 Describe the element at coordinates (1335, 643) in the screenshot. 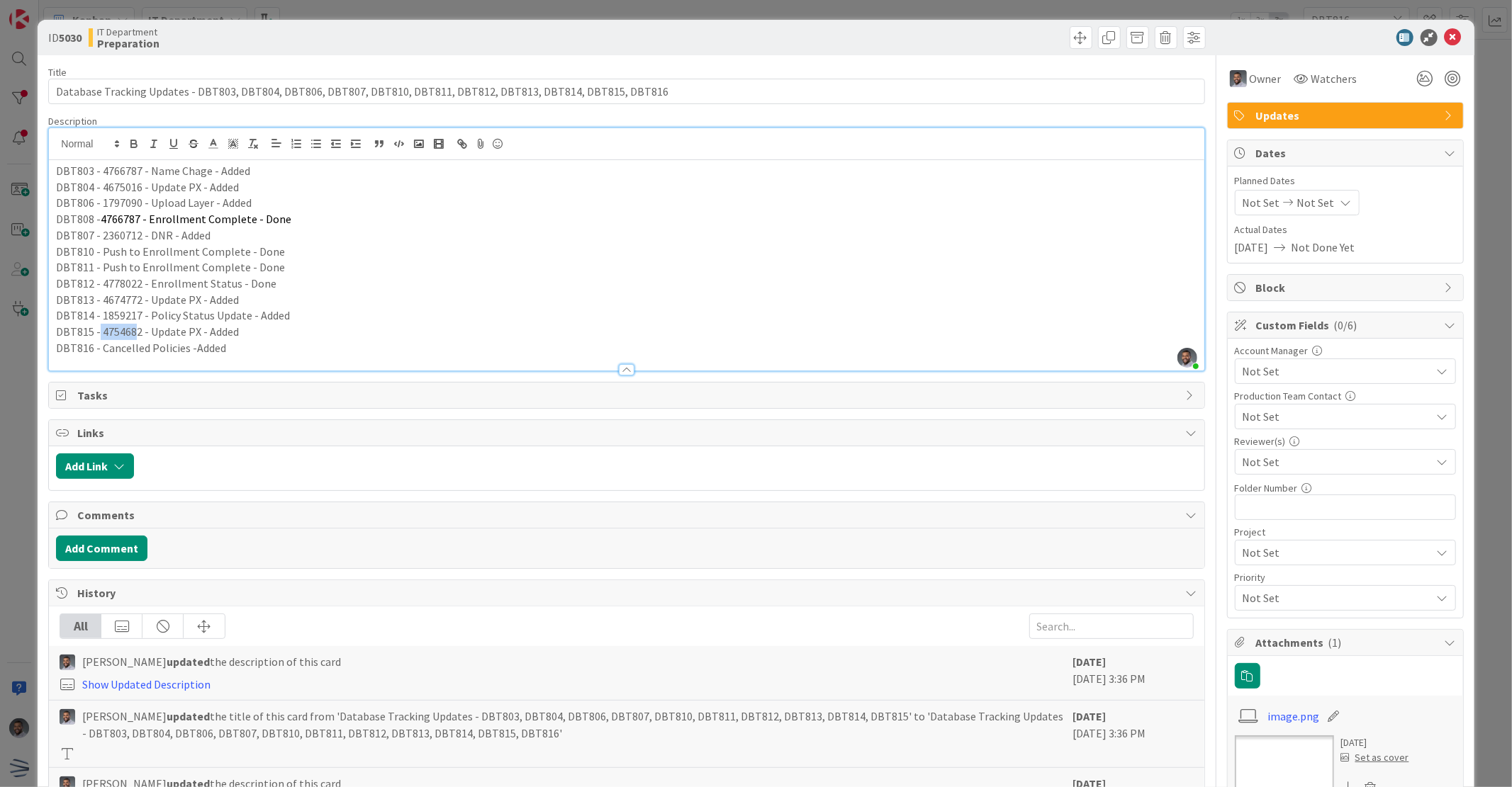

I see `span: ( 1 )` at that location.